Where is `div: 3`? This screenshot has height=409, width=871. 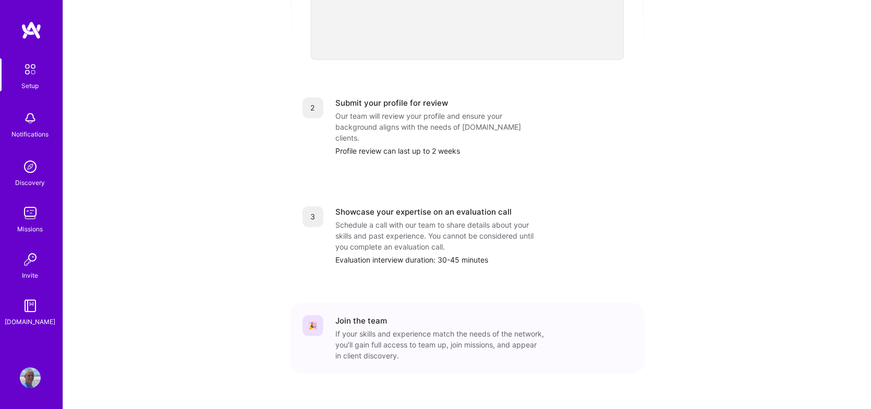 div: 3 is located at coordinates (313, 217).